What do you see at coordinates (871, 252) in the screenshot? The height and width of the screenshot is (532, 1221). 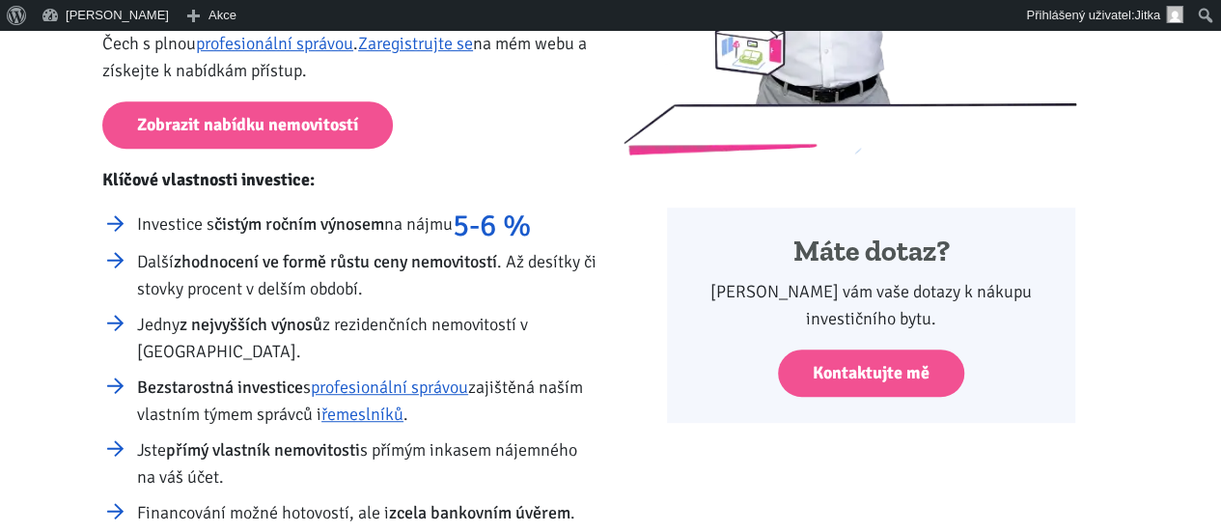 I see `h4: Máte dotaz?` at bounding box center [871, 252].